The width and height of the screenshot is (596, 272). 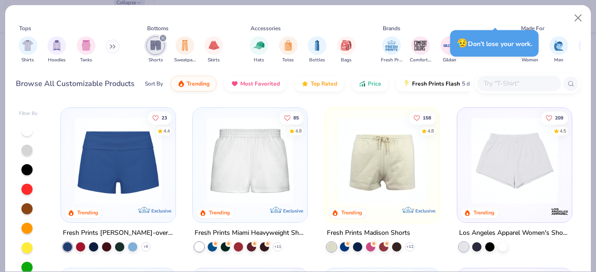 What do you see at coordinates (346, 45) in the screenshot?
I see `img: Bags Image` at bounding box center [346, 45].